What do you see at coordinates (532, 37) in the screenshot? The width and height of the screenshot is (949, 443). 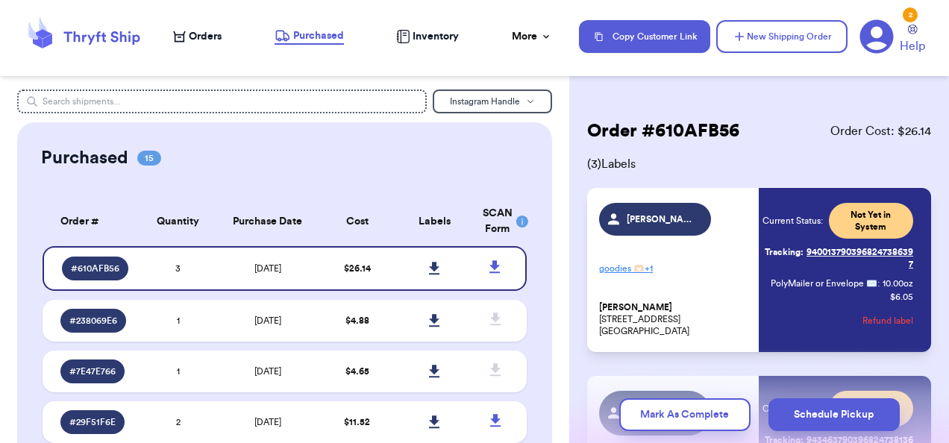 I see `div: More` at bounding box center [532, 37].